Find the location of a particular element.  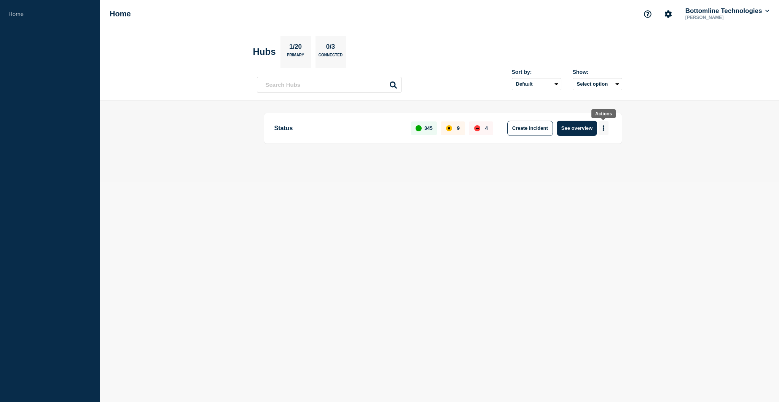

div: Actions is located at coordinates (603, 114).